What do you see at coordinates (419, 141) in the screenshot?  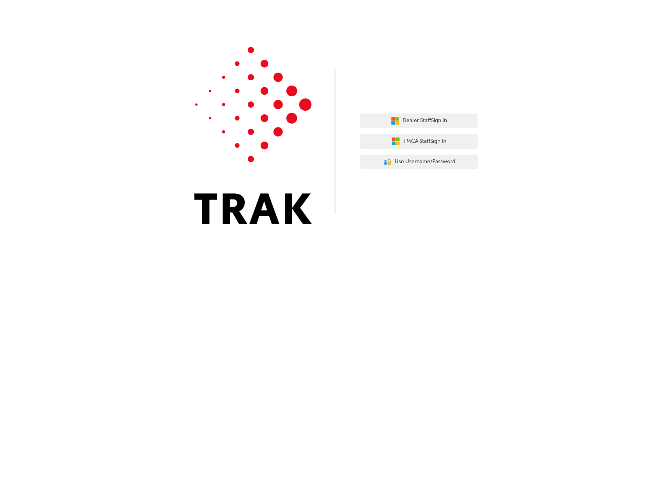 I see `button: TMCA StaffSign In` at bounding box center [419, 141].